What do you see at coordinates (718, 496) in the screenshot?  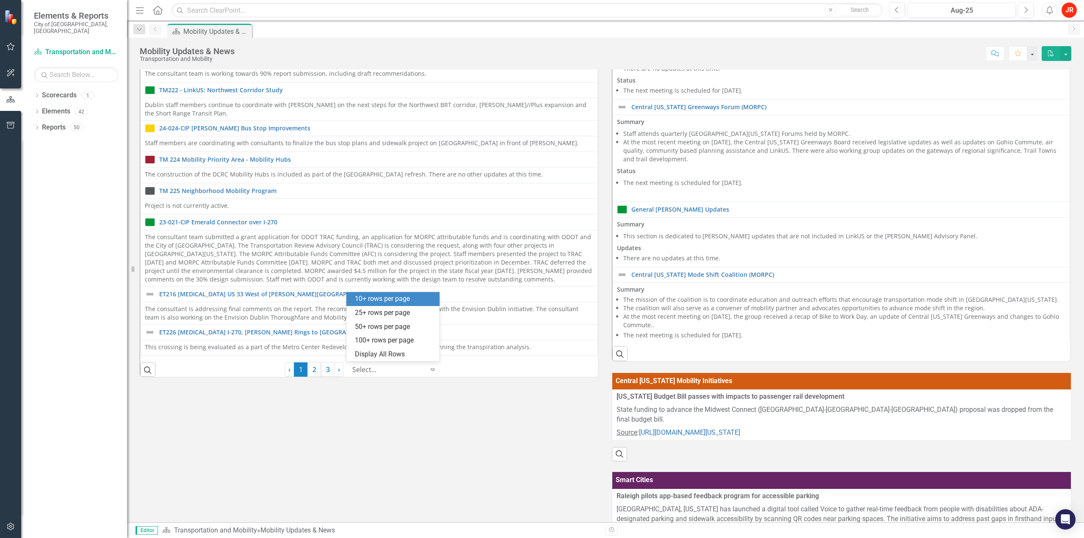 I see `strong: Raleigh pilots app-based feedback program for accessible parking` at bounding box center [718, 496].